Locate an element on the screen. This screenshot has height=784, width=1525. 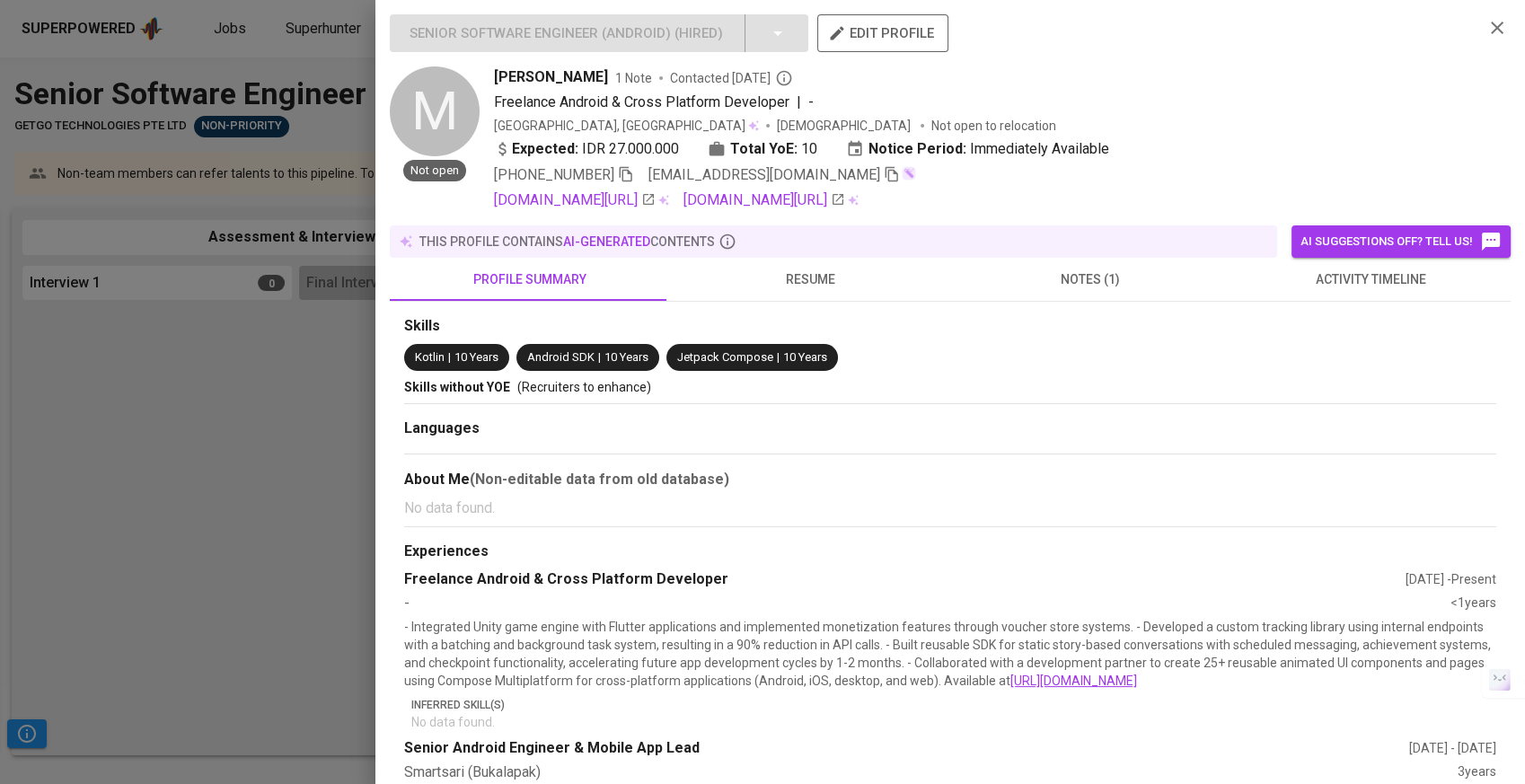
span: activity timeline is located at coordinates (1371, 279).